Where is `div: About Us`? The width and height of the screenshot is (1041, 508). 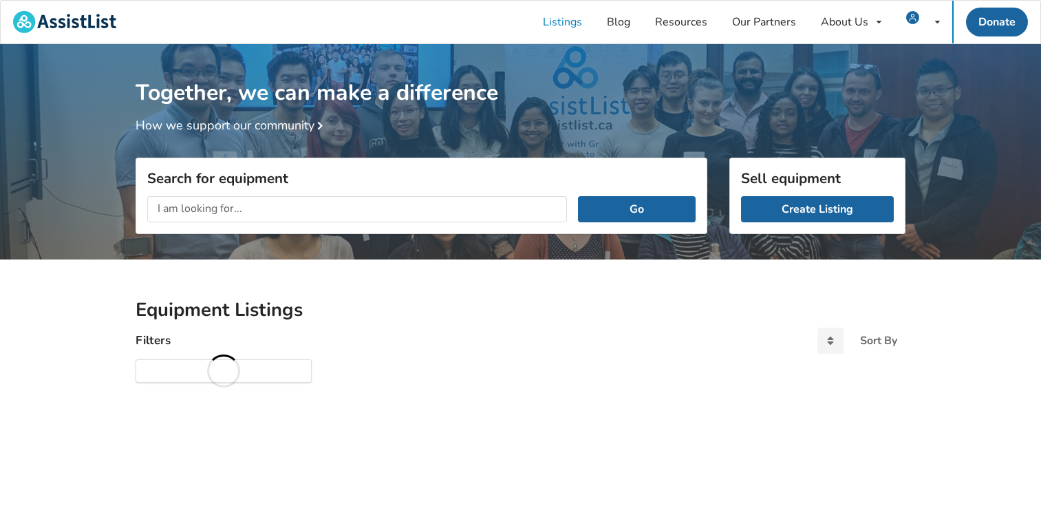 div: About Us is located at coordinates (844, 22).